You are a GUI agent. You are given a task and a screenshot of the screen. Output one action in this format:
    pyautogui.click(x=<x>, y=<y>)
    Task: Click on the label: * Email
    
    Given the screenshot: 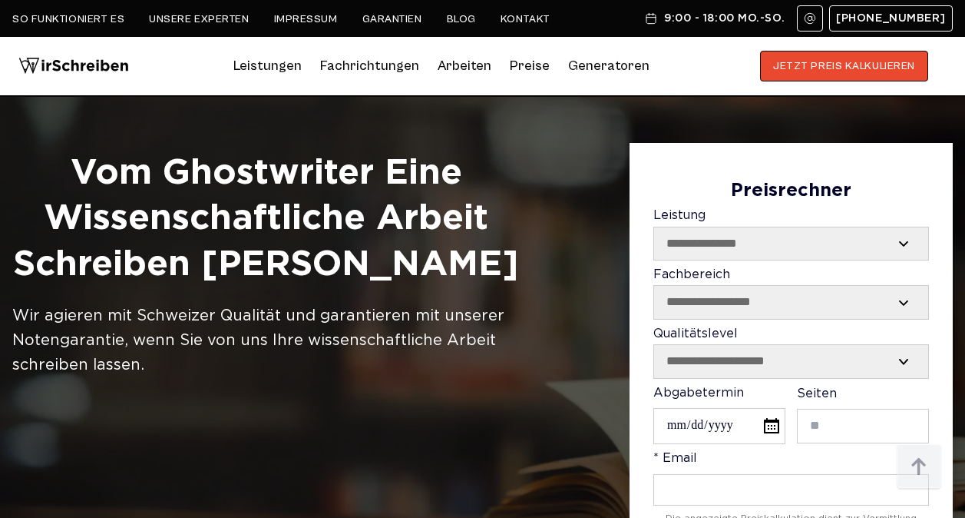 What is the action you would take?
    pyautogui.click(x=791, y=478)
    